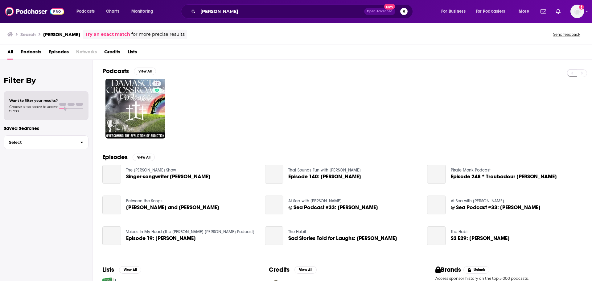 Image resolution: width=592 pixels, height=281 pixels. Describe the element at coordinates (303, 11) in the screenshot. I see `div: Search podcasts, credits, & more...` at that location.